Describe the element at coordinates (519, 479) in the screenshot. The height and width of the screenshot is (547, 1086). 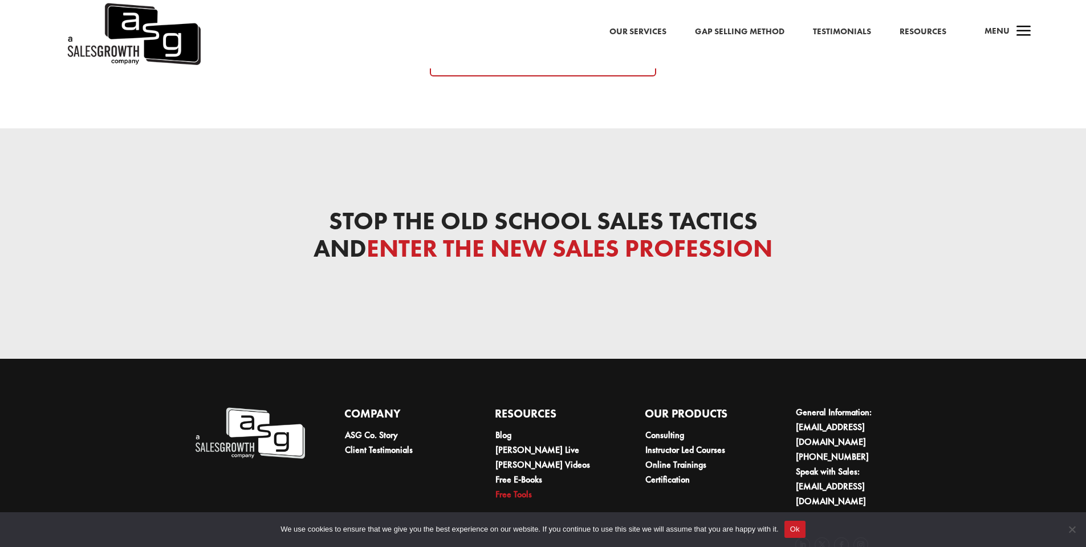
I see `a: Free E-Books` at that location.